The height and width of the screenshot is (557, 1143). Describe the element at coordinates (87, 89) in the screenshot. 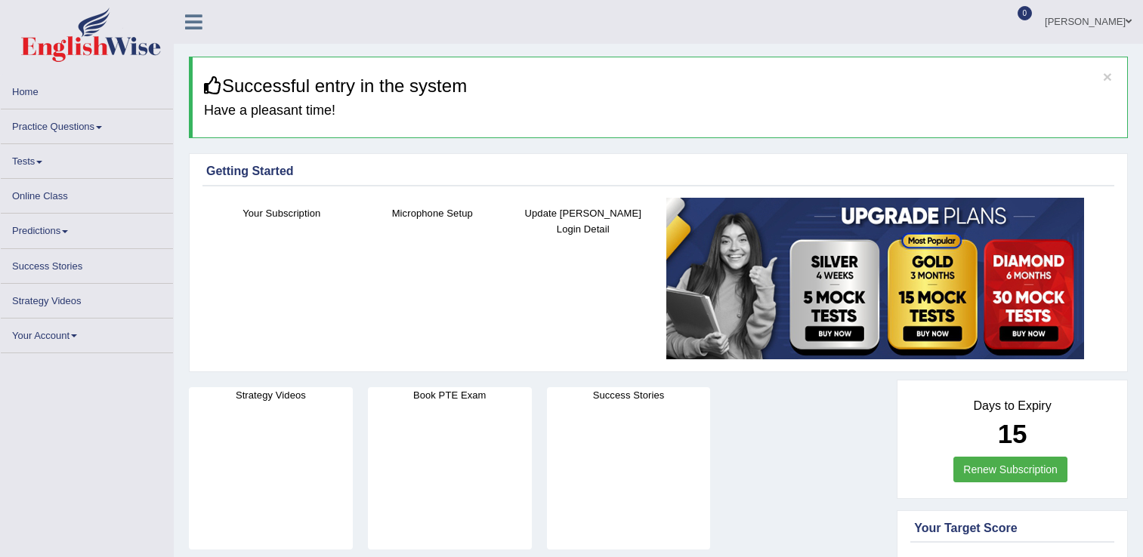

I see `a: Home` at that location.